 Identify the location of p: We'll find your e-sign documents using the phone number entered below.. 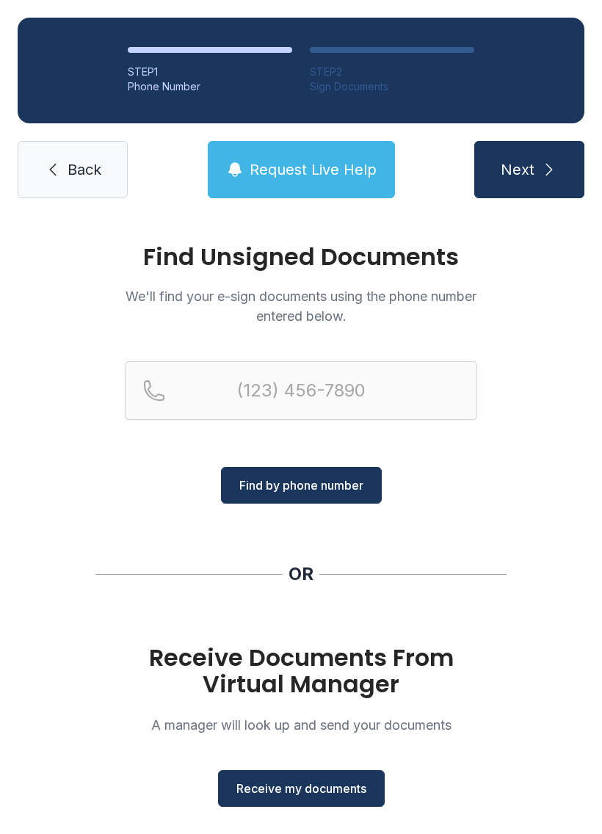
(301, 306).